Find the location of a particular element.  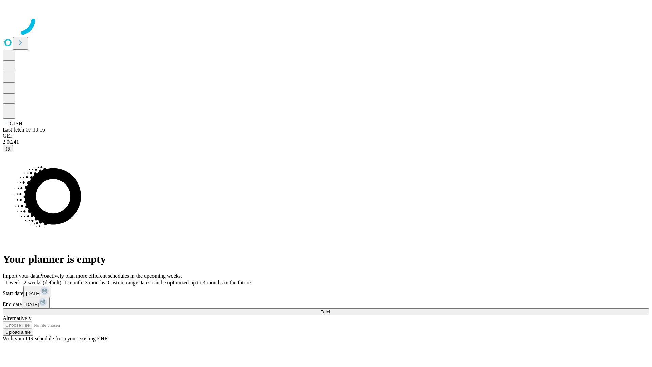

div: 2.0.241 is located at coordinates (326, 142).